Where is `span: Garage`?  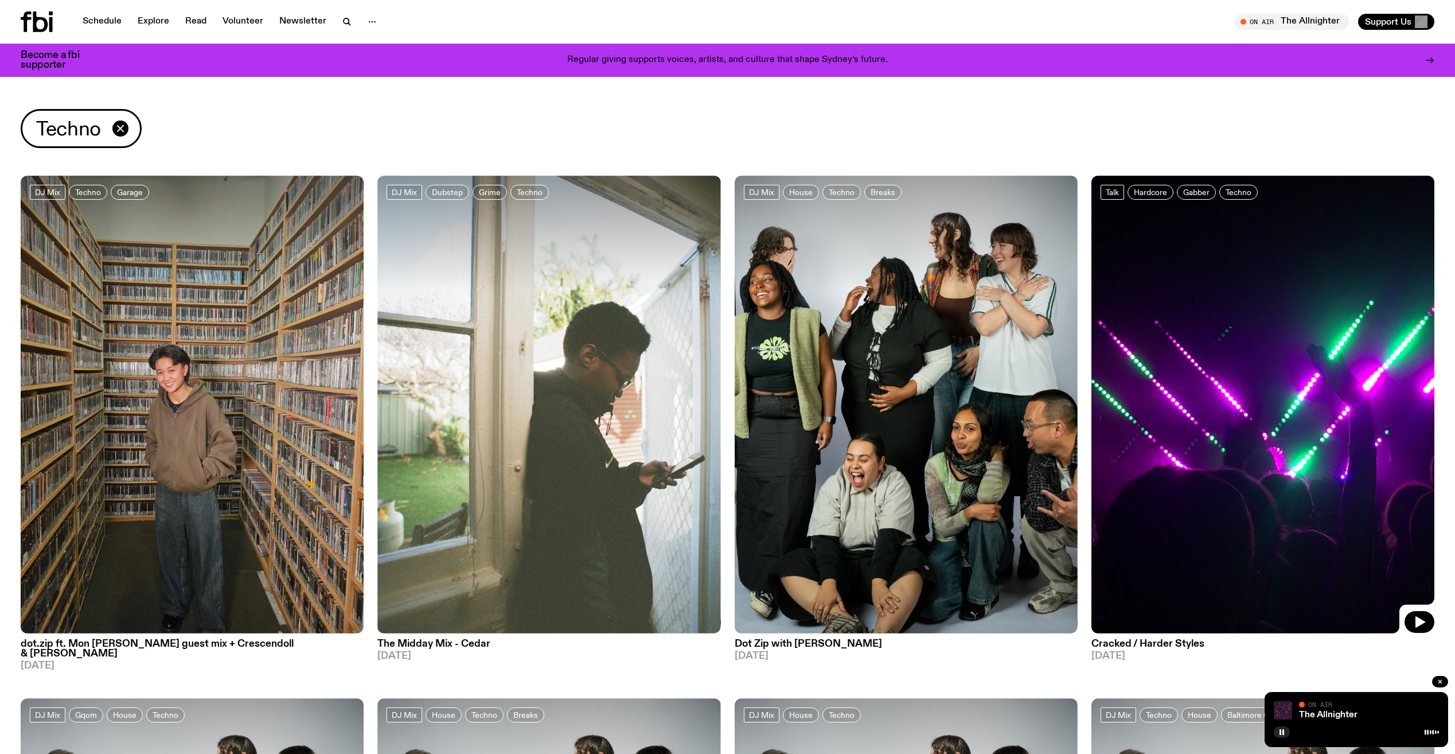 span: Garage is located at coordinates (130, 192).